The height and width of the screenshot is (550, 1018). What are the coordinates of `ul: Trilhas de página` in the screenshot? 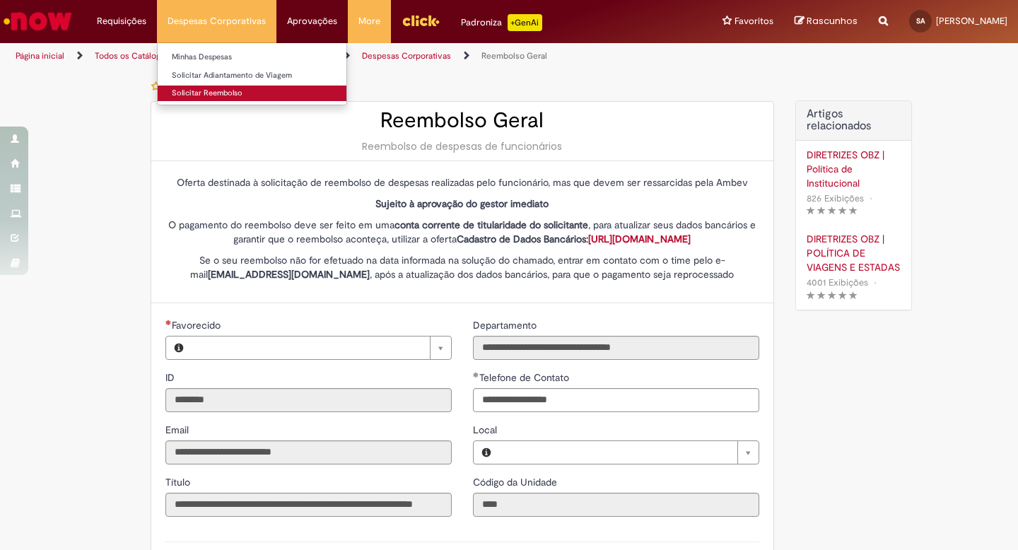 It's located at (339, 56).